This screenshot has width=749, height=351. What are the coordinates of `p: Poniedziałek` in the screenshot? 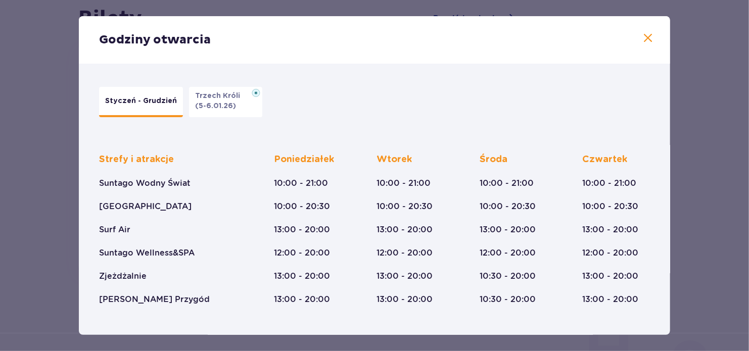 It's located at (304, 160).